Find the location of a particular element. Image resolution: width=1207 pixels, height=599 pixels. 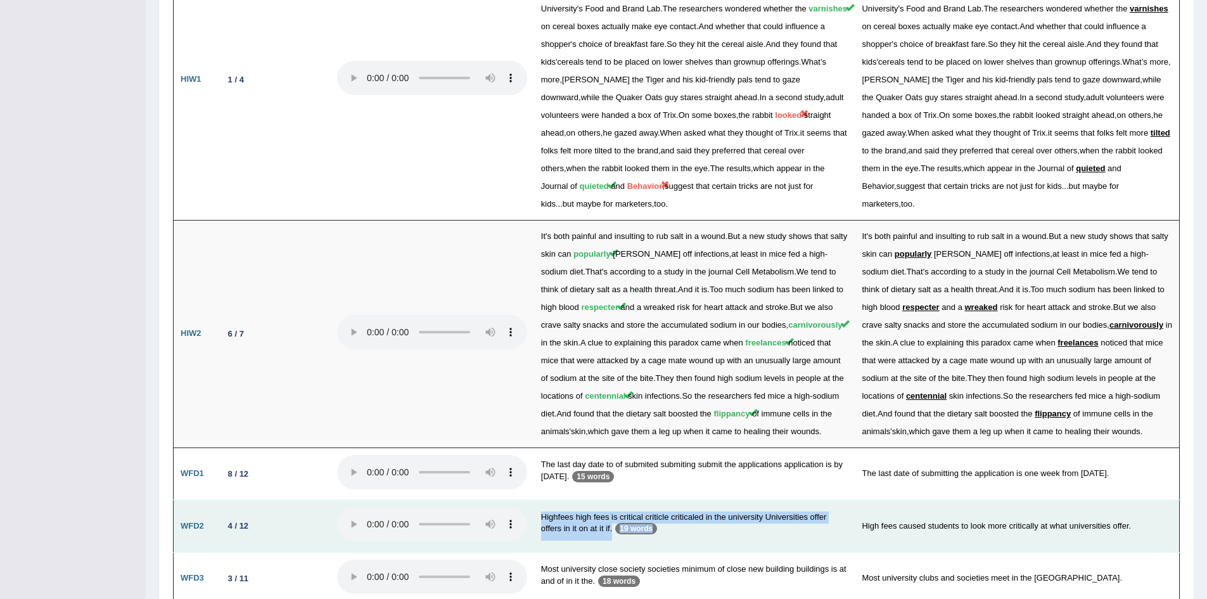

span: could is located at coordinates (772, 26).